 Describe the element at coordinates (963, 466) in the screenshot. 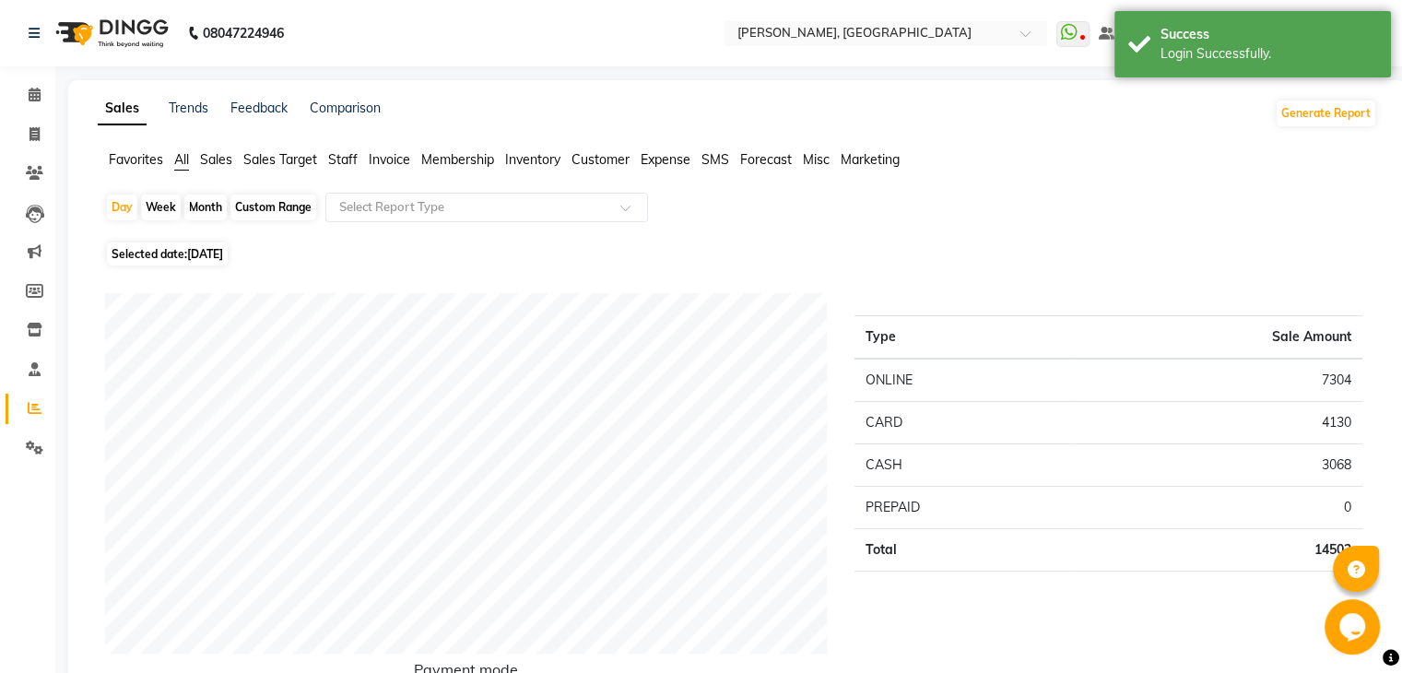

I see `td: CASH` at that location.